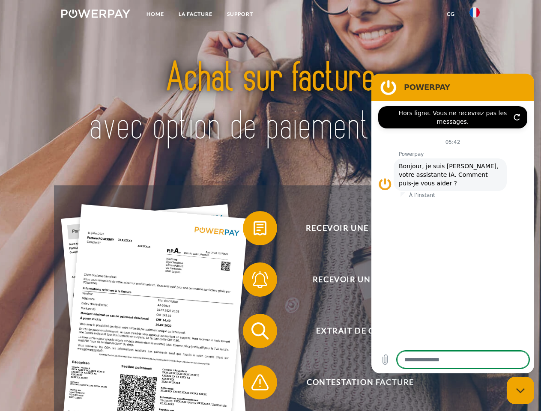  I want to click on span: Recevoir un rappel?, so click(360, 280).